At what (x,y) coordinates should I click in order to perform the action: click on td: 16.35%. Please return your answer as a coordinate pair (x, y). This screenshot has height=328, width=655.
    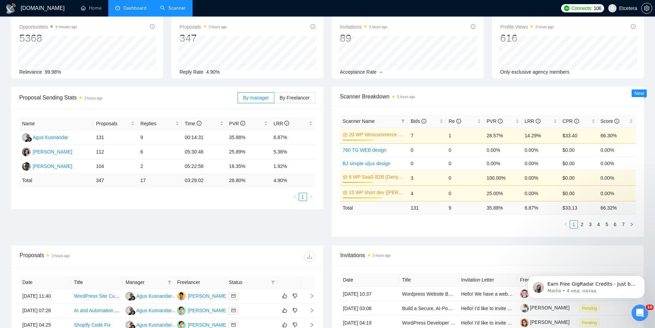
    Looking at the image, I should click on (248, 166).